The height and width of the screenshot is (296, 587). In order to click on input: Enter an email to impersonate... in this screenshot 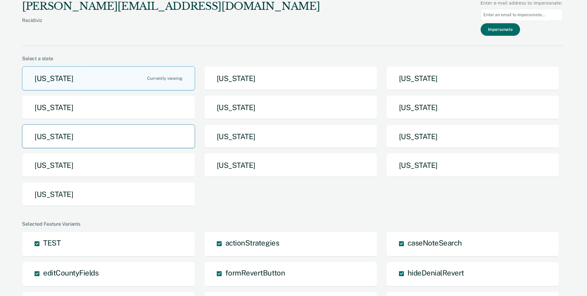, I will do `click(521, 15)`.